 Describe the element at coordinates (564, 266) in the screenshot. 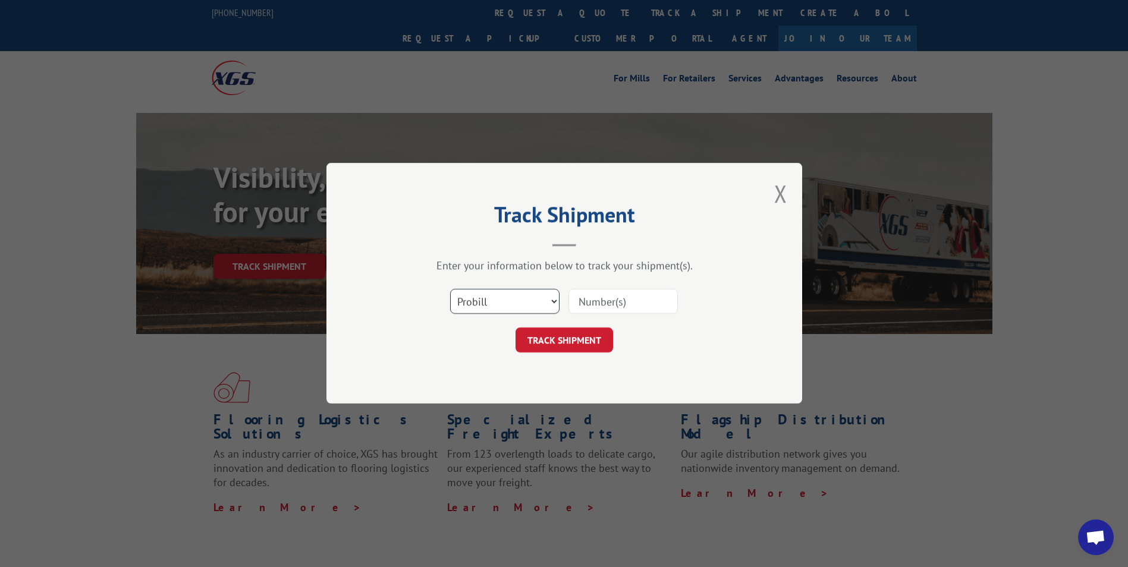

I see `div: Enter your information below to track your shipment(s).` at that location.